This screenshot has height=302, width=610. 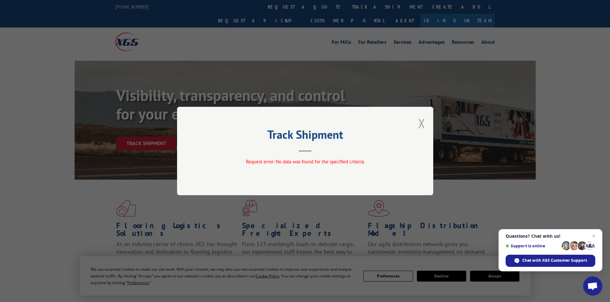 I want to click on span: Chat with XGS Customer Support, so click(x=554, y=261).